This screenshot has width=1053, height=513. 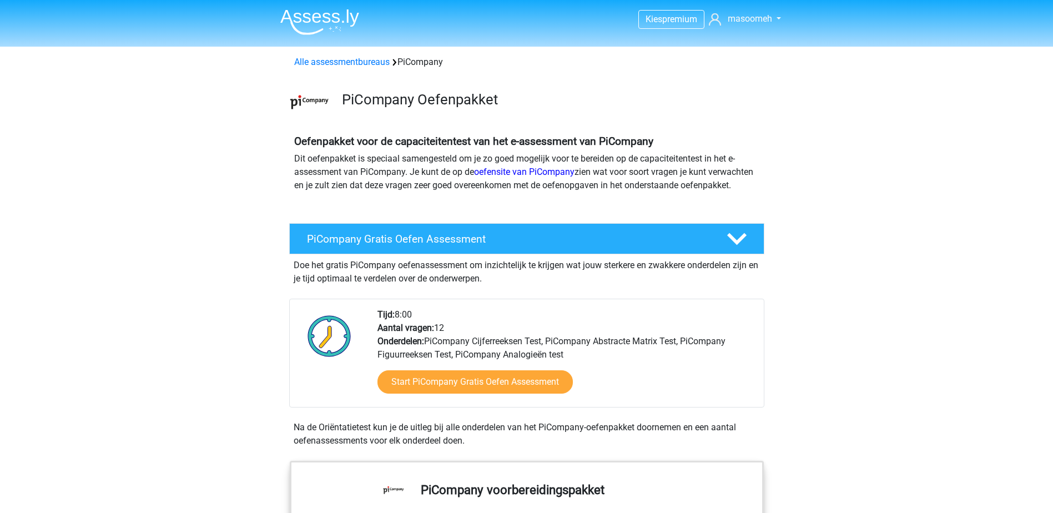 What do you see at coordinates (743, 19) in the screenshot?
I see `a: masoomeh` at bounding box center [743, 19].